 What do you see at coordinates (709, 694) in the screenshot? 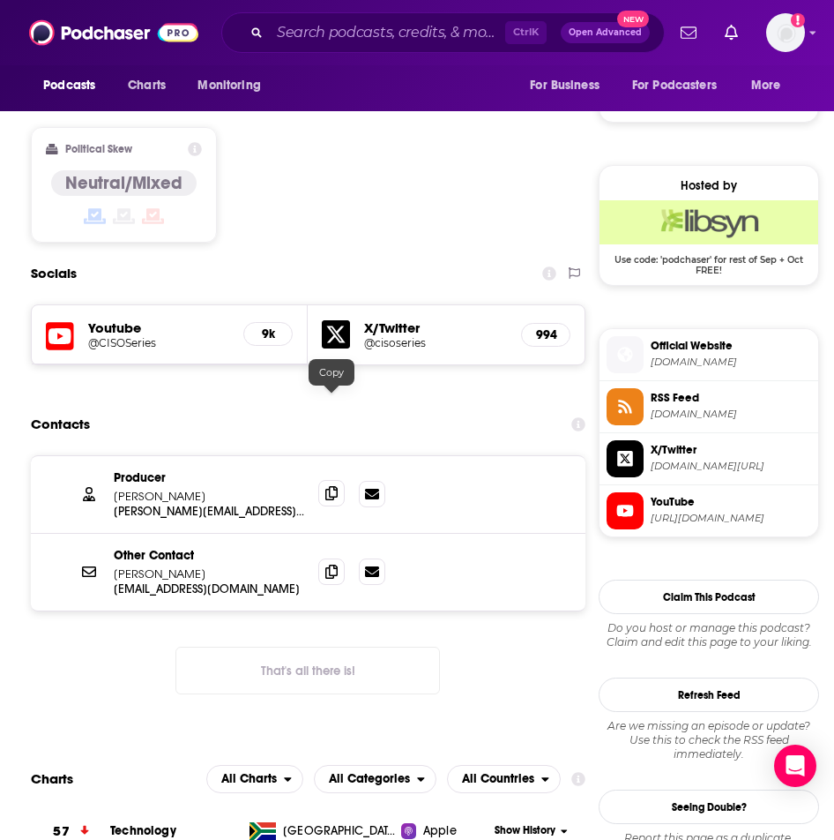
I see `button: Refresh Feed` at bounding box center [709, 694].